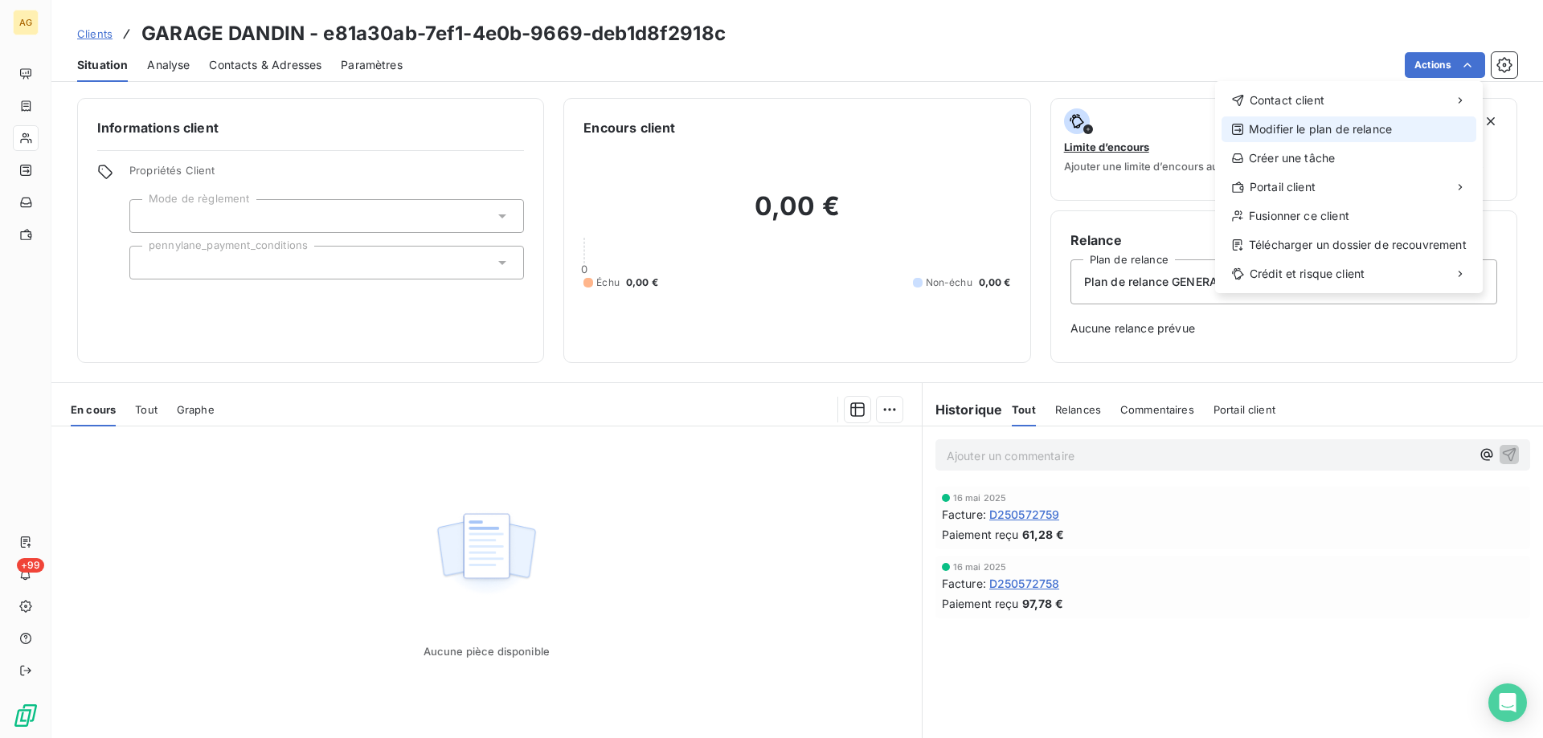  I want to click on div: Fusionner ce client, so click(1348, 216).